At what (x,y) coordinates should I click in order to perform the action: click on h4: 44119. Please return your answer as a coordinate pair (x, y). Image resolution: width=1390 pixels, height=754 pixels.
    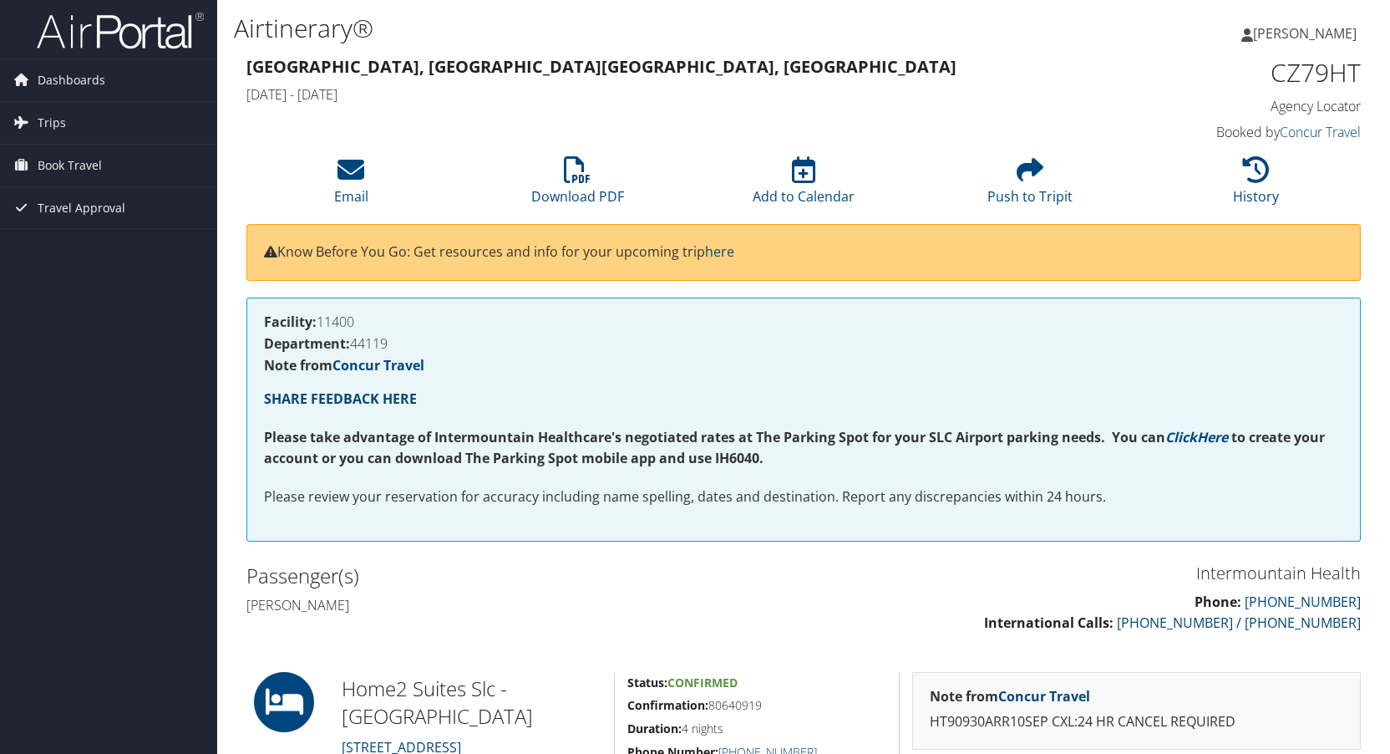
    Looking at the image, I should click on (804, 343).